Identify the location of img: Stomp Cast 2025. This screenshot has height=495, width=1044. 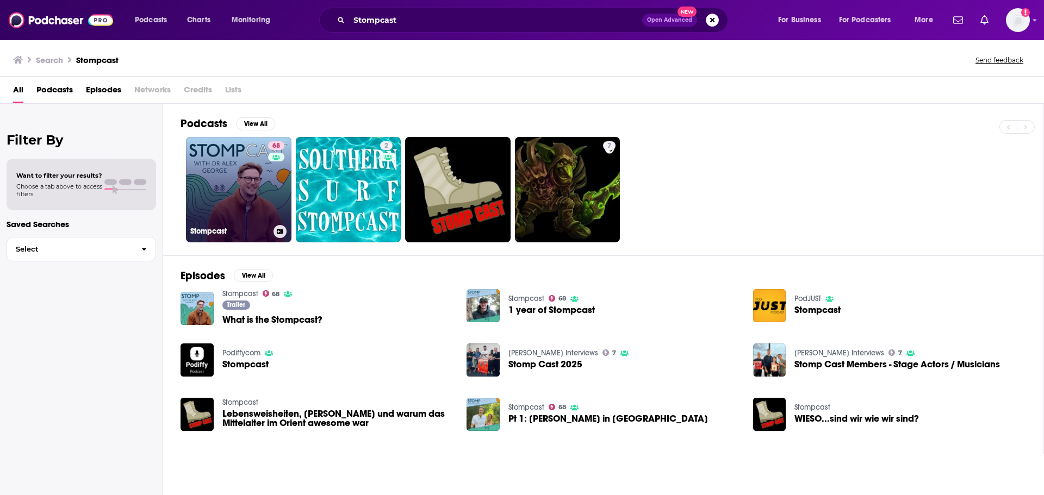
(483, 360).